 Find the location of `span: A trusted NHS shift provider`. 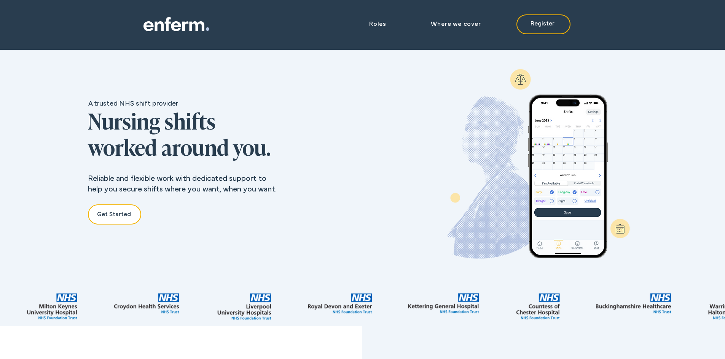

span: A trusted NHS shift provider is located at coordinates (133, 104).